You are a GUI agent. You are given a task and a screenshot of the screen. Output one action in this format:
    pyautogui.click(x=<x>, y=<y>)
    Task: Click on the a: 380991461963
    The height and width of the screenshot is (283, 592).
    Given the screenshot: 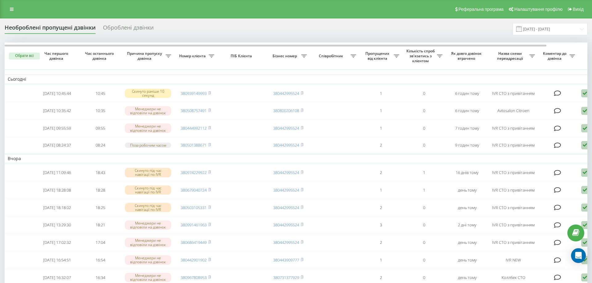 What is the action you would take?
    pyautogui.click(x=194, y=225)
    